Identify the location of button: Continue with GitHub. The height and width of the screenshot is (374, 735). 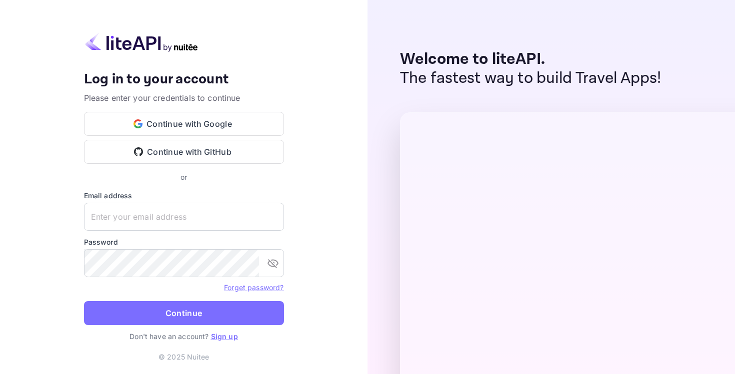
(184, 152).